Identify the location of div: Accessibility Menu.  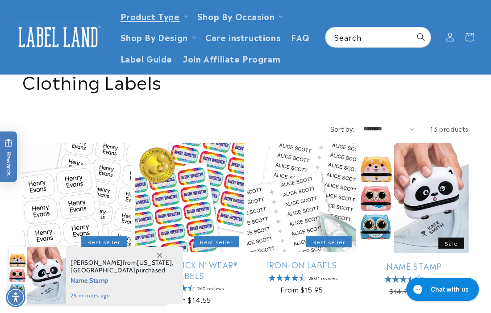
(16, 297).